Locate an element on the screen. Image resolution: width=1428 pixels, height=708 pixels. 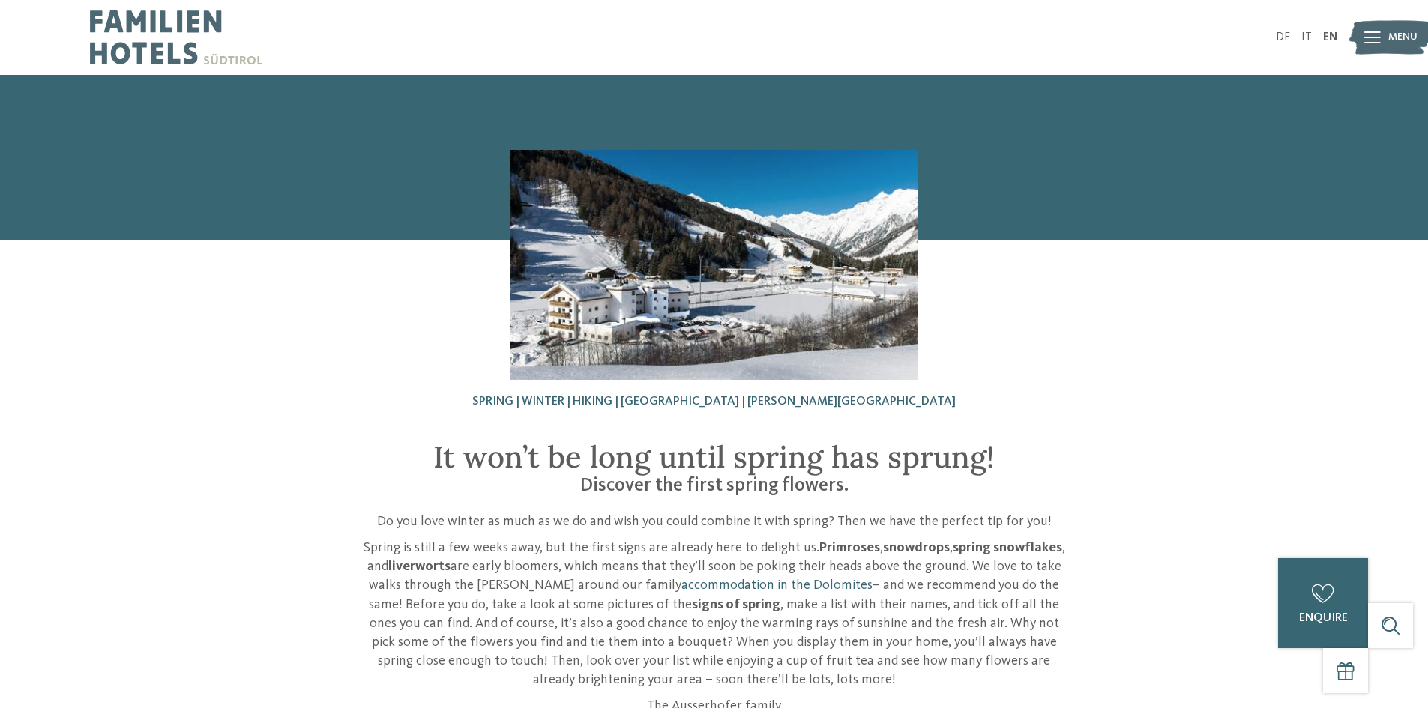
a: enquire is located at coordinates (1323, 603).